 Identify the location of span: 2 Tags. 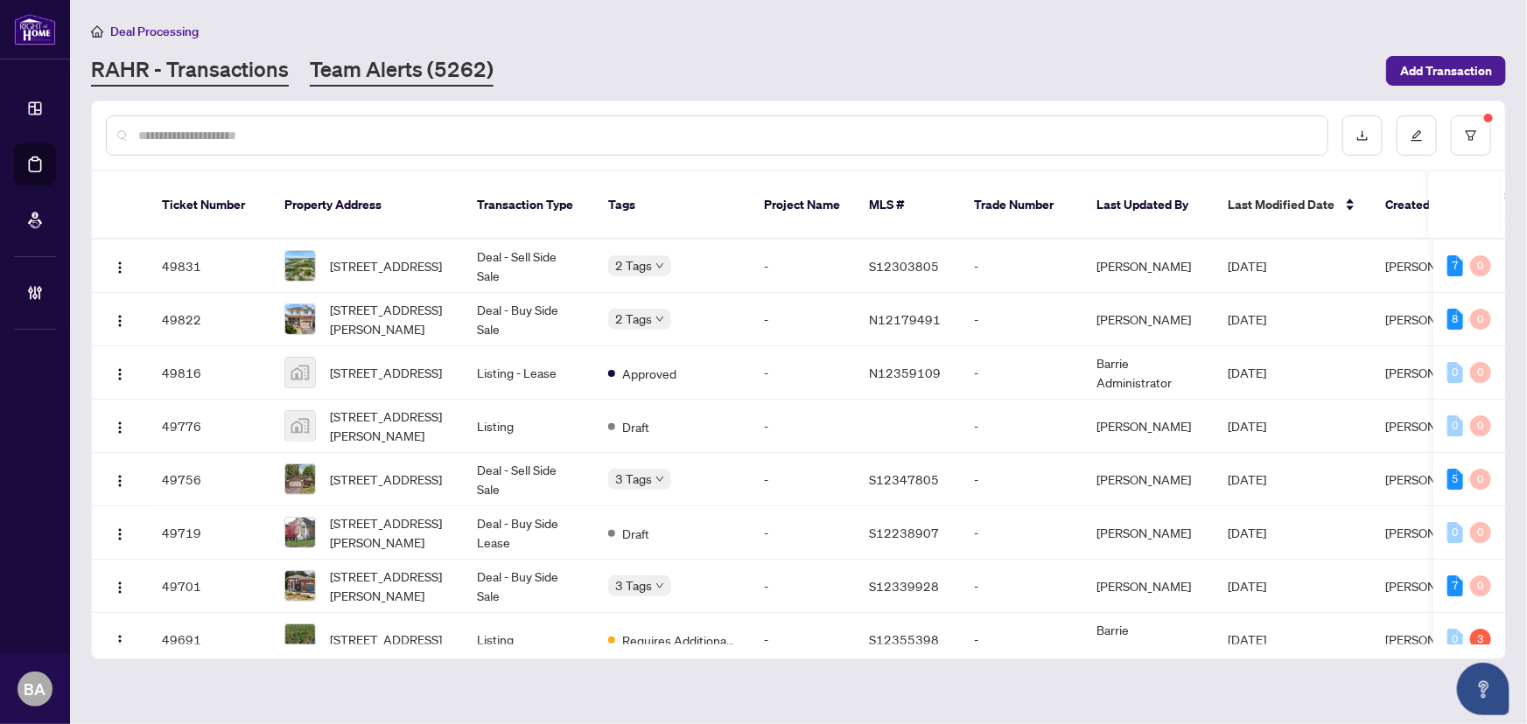
(633, 265).